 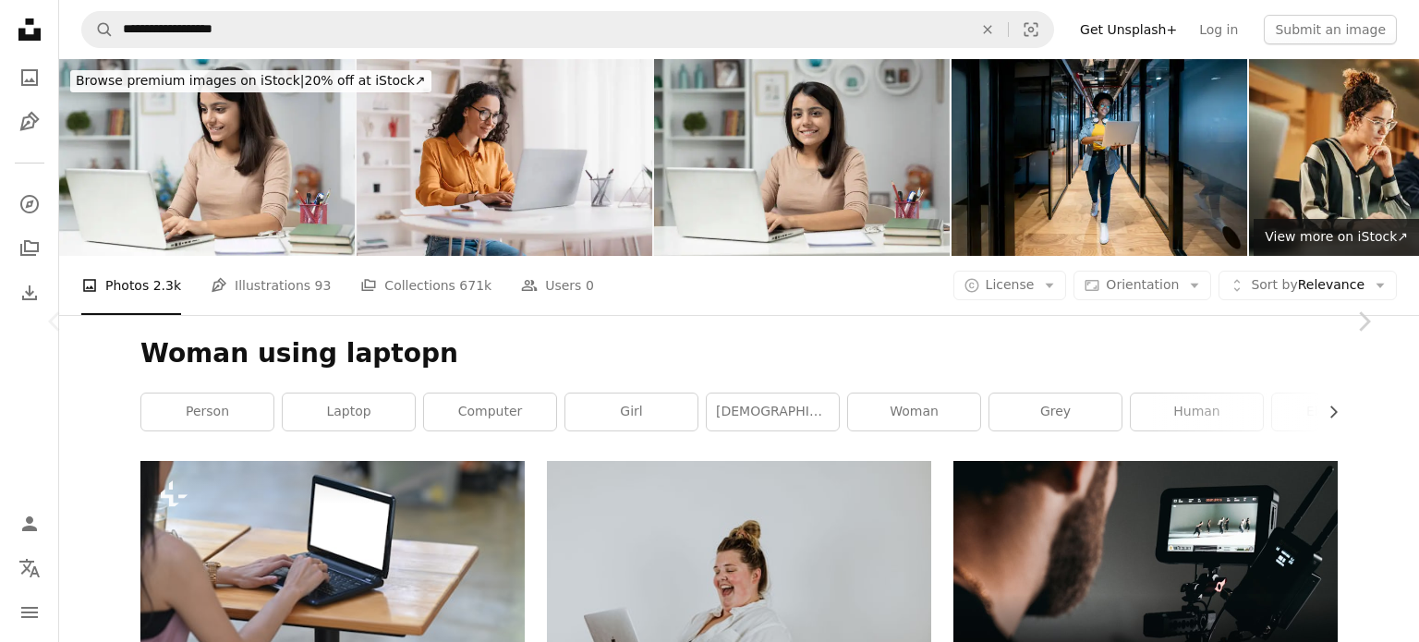 I want to click on button: Menu, so click(x=30, y=612).